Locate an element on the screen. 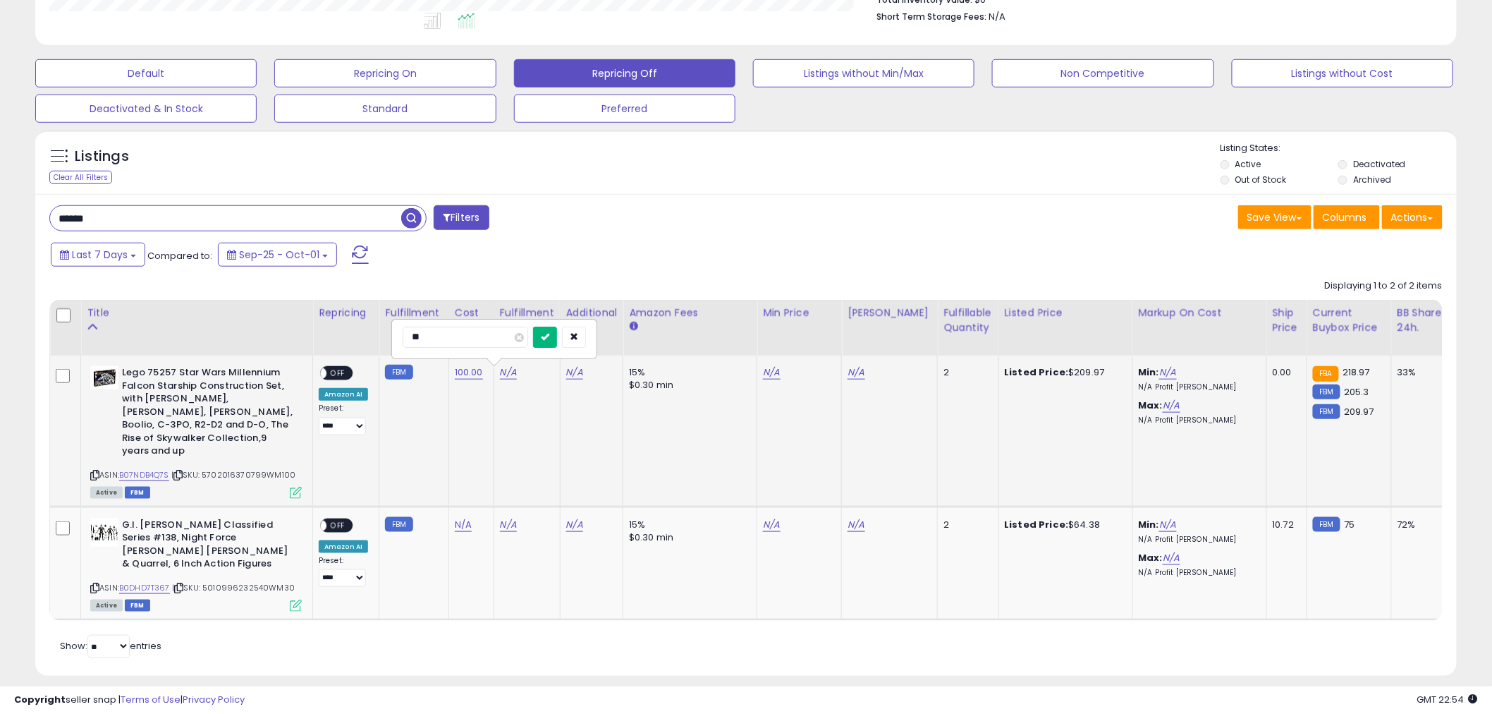 The height and width of the screenshot is (714, 1492). span: Compared to: is located at coordinates (180, 255).